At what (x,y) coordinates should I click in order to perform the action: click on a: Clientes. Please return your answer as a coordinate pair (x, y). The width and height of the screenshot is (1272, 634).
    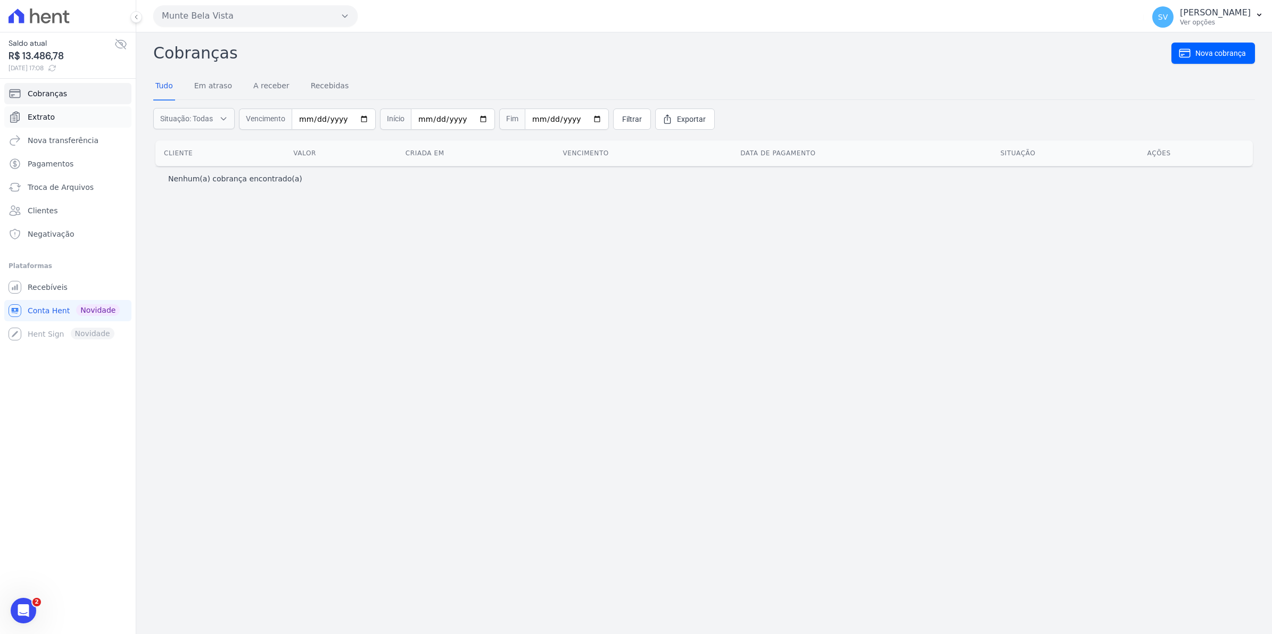
    Looking at the image, I should click on (68, 211).